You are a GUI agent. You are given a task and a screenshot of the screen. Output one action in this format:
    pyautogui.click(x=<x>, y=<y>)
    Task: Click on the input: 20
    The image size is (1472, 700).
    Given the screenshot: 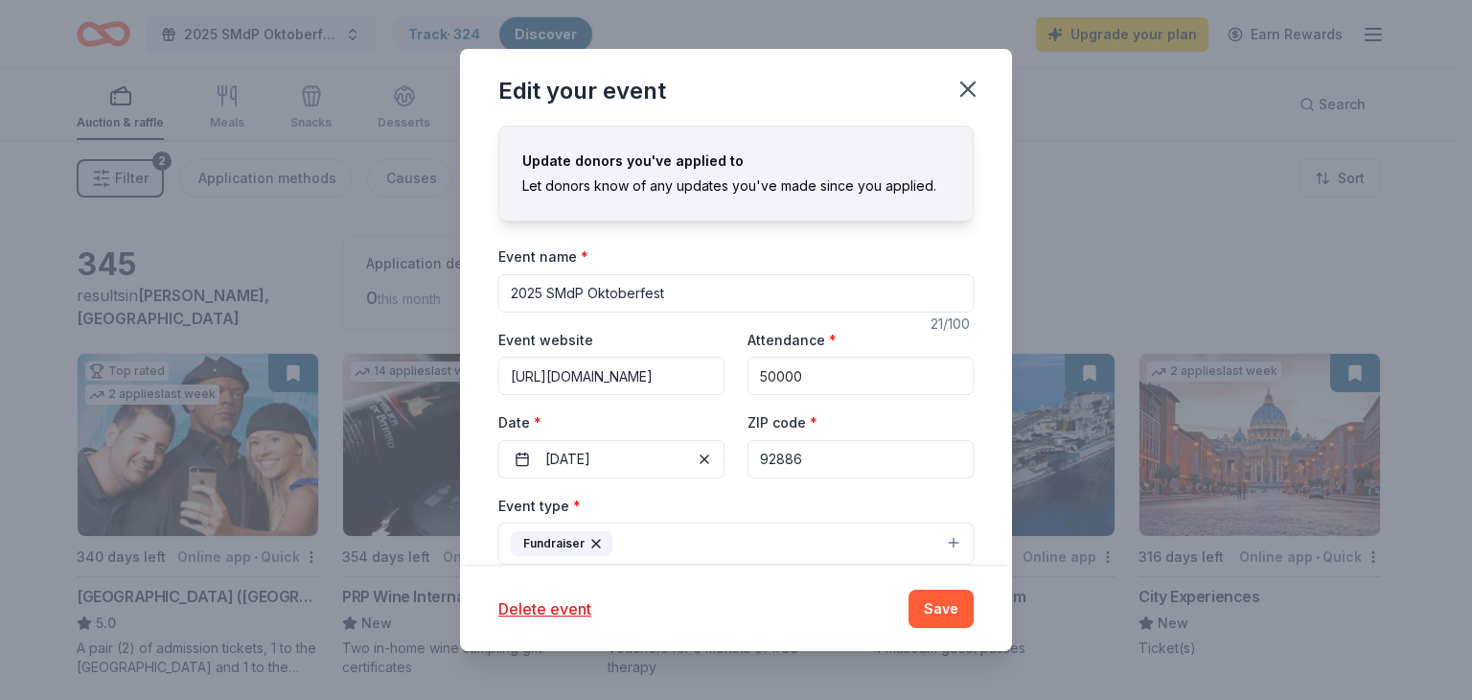 What is the action you would take?
    pyautogui.click(x=861, y=376)
    